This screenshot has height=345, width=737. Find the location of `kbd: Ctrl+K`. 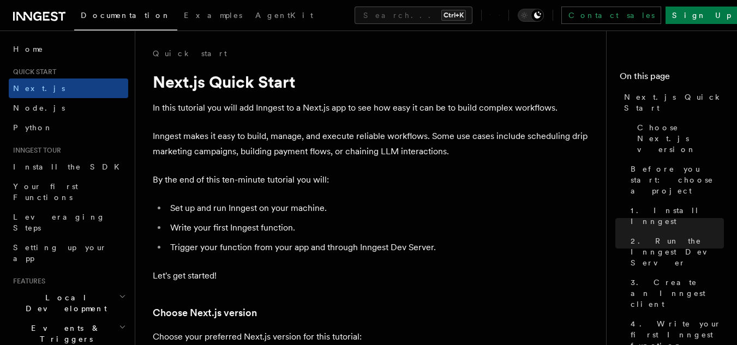

kbd: Ctrl+K is located at coordinates (453, 15).